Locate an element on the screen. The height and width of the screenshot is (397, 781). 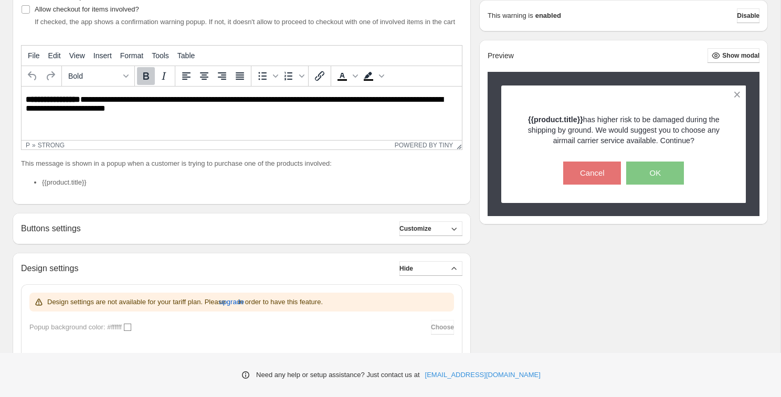
div: strong is located at coordinates (51, 145).